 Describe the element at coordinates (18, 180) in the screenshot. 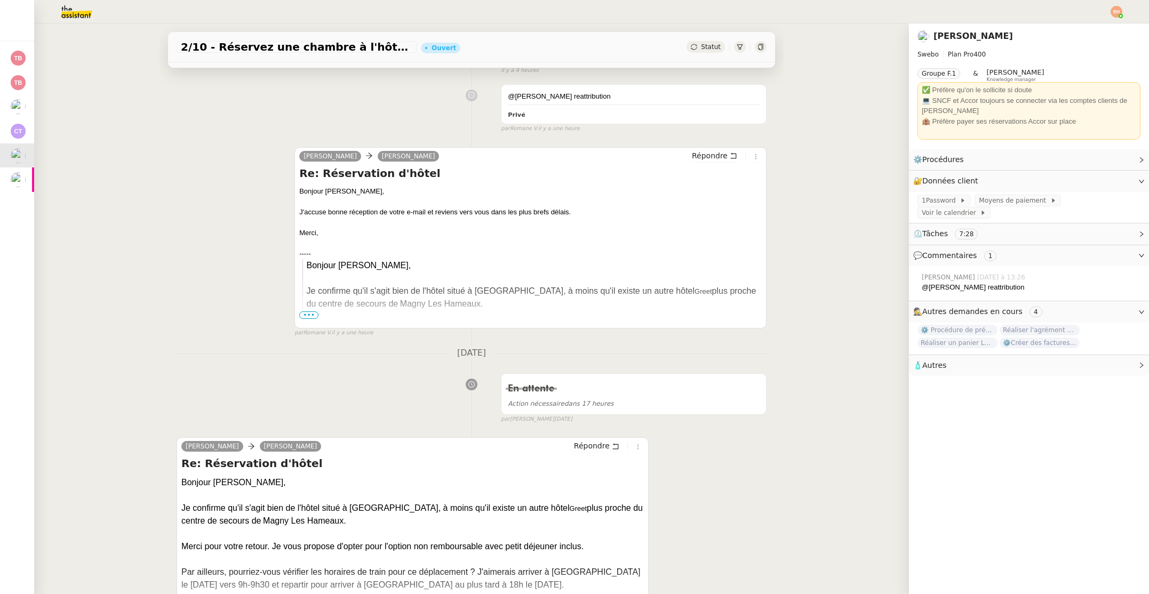

I see `img: users%2FtFhOaBya8rNVU5KG7br7ns1BCvi2%2Favatar%2Faa8c47da-ee6c-4101-9e7d-730f2e64f978` at that location.